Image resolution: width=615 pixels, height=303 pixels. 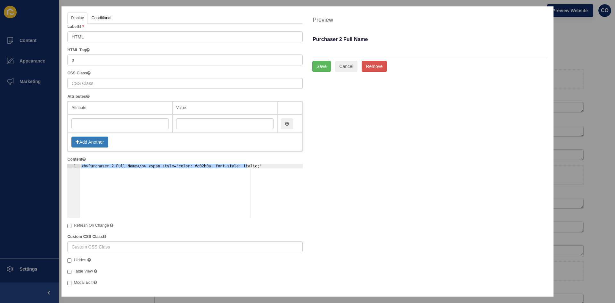 I want to click on input: Hidden, so click(x=69, y=260).